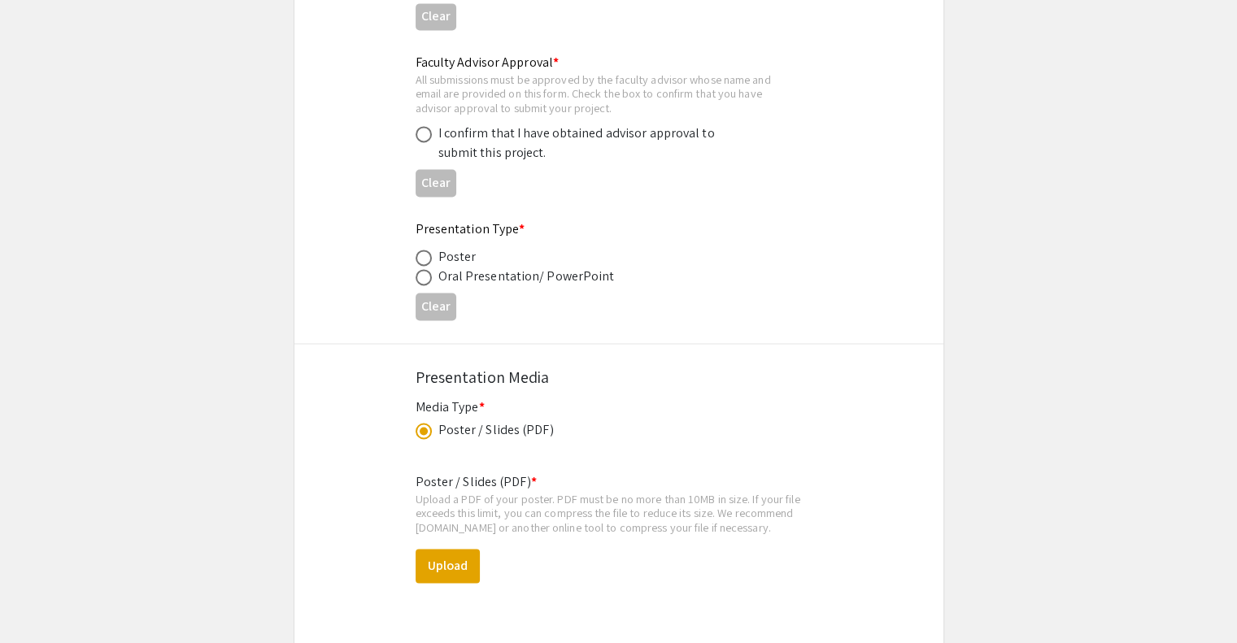 This screenshot has width=1237, height=643. Describe the element at coordinates (447, 566) in the screenshot. I see `button: Upload` at that location.